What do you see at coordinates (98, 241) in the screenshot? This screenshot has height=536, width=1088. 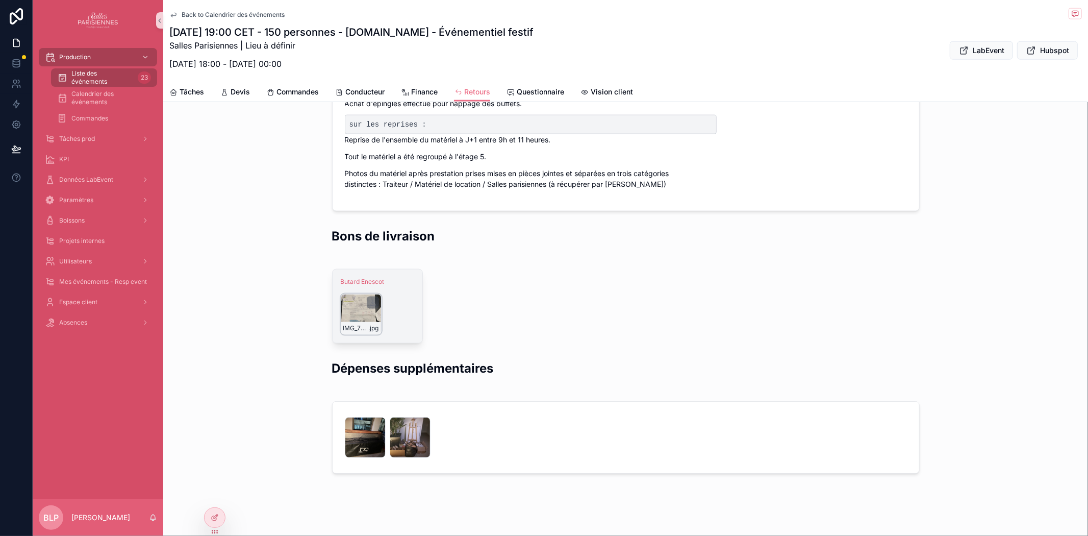 I see `a: Projets internes` at bounding box center [98, 241].